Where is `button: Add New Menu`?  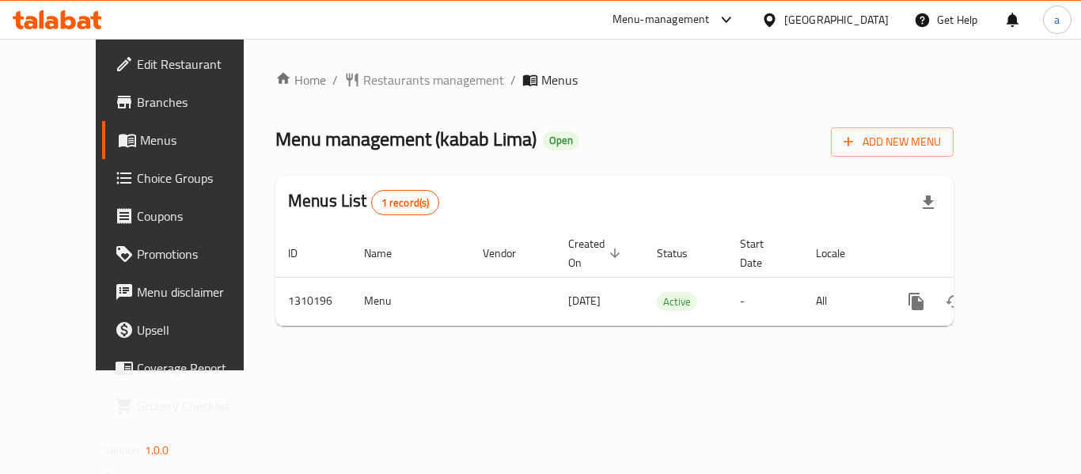
button: Add New Menu is located at coordinates (892, 142).